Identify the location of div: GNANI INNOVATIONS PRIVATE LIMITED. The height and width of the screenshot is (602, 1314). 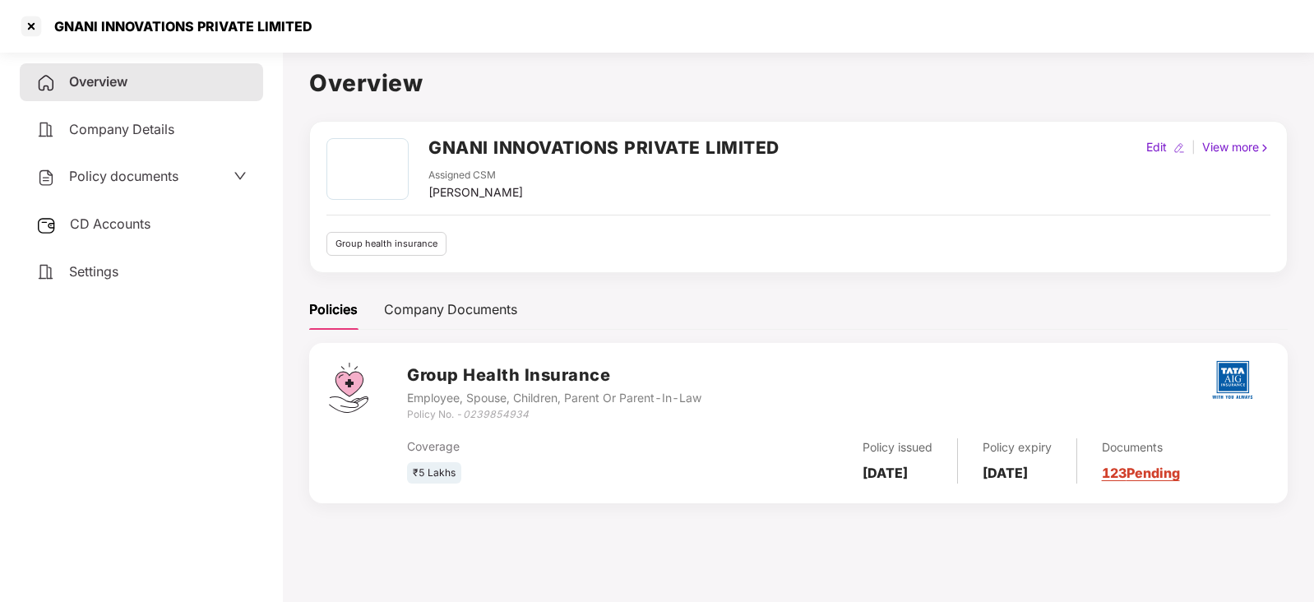
(178, 26).